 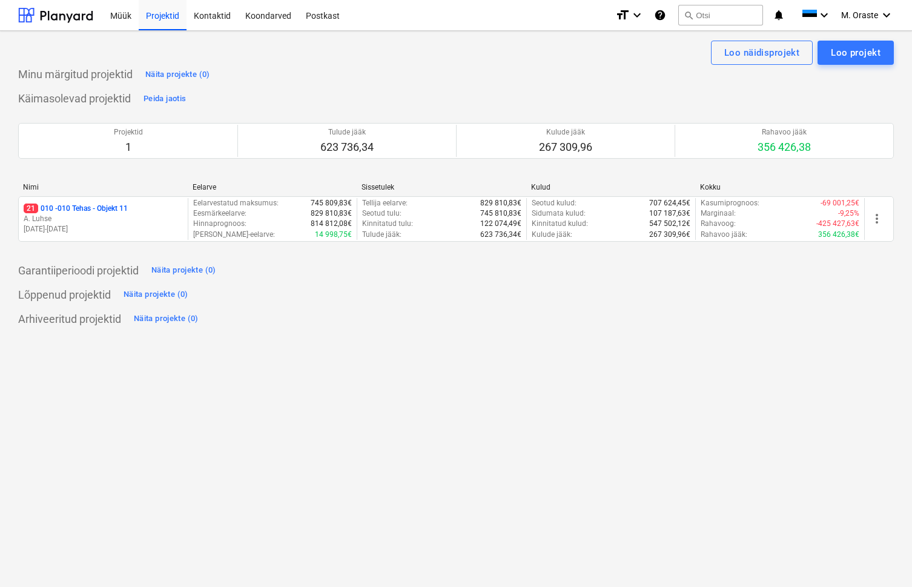 I want to click on p: Rahavoo jääk :, so click(x=724, y=234).